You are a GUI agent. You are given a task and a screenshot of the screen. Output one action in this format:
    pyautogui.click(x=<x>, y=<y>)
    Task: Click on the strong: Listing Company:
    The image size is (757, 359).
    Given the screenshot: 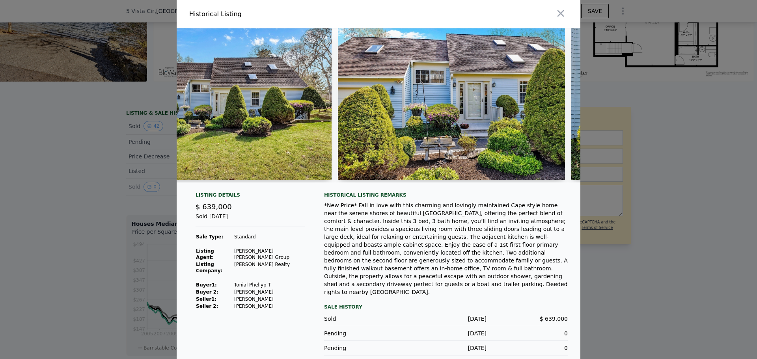 What is the action you would take?
    pyautogui.click(x=209, y=268)
    